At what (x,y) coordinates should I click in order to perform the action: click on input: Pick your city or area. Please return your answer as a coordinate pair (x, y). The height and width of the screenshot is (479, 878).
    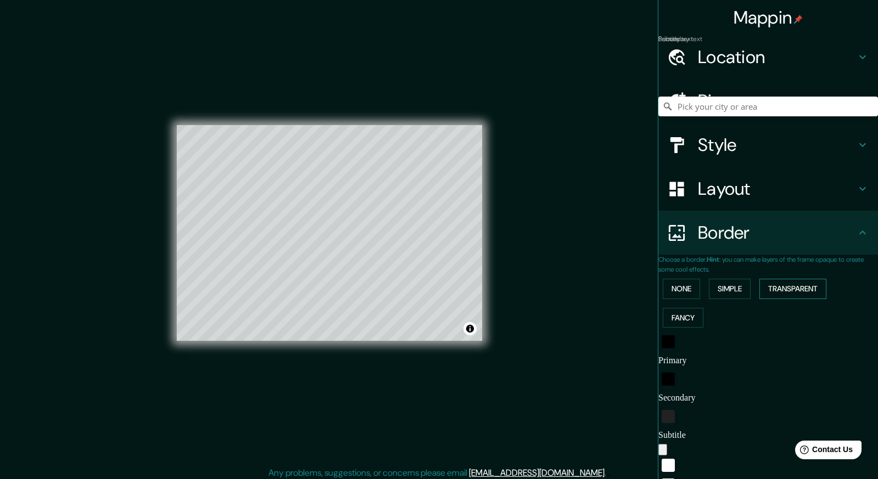
    Looking at the image, I should click on (768, 106).